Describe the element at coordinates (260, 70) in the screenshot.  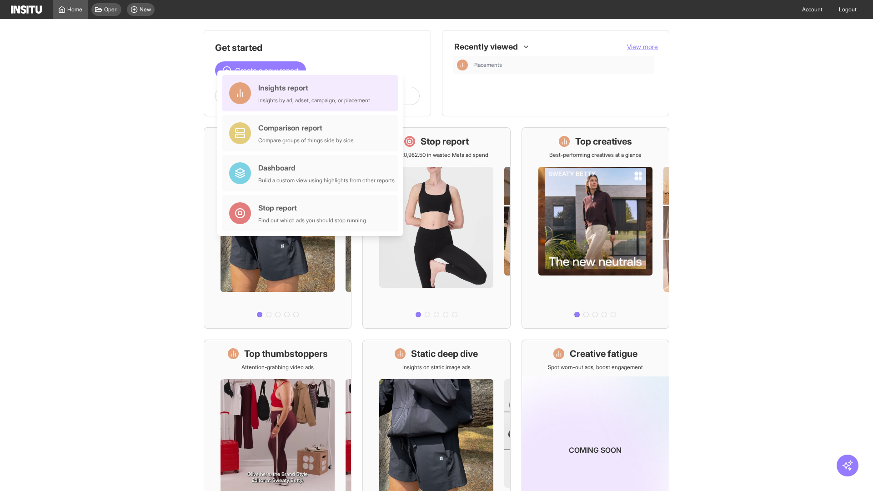
I see `button: Create a new report` at that location.